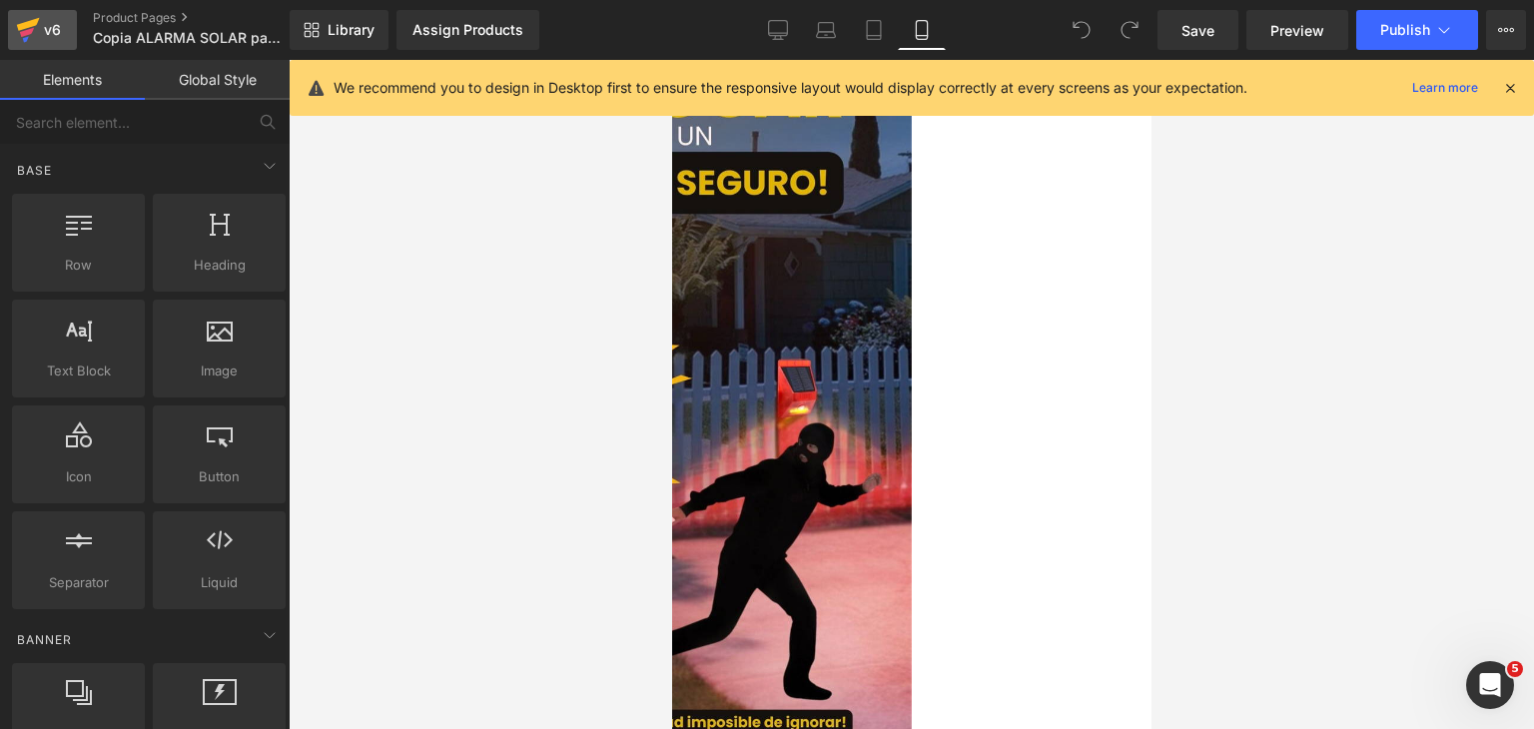 This screenshot has height=729, width=1534. I want to click on a: Tablet, so click(874, 30).